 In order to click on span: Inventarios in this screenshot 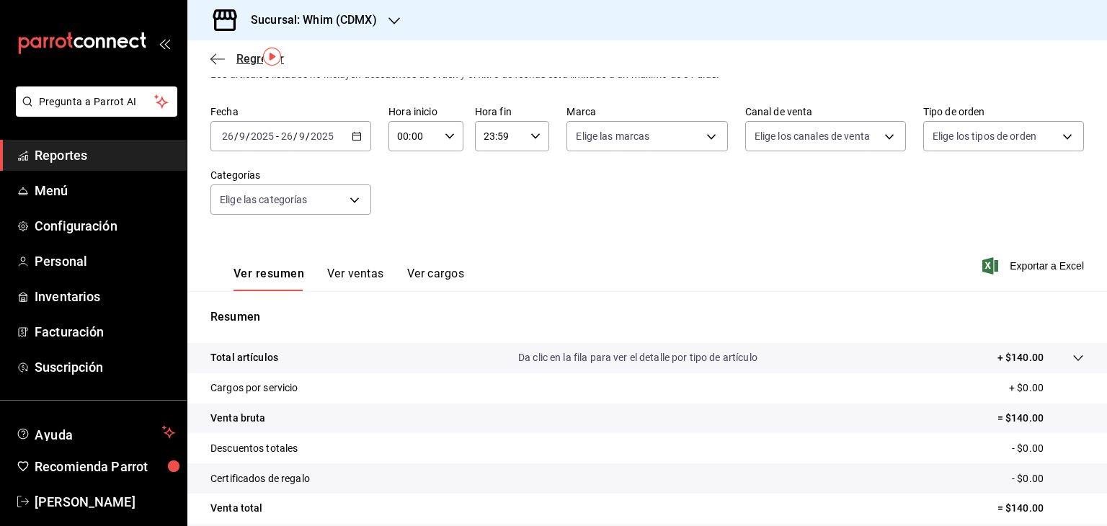, I will do `click(104, 296)`.